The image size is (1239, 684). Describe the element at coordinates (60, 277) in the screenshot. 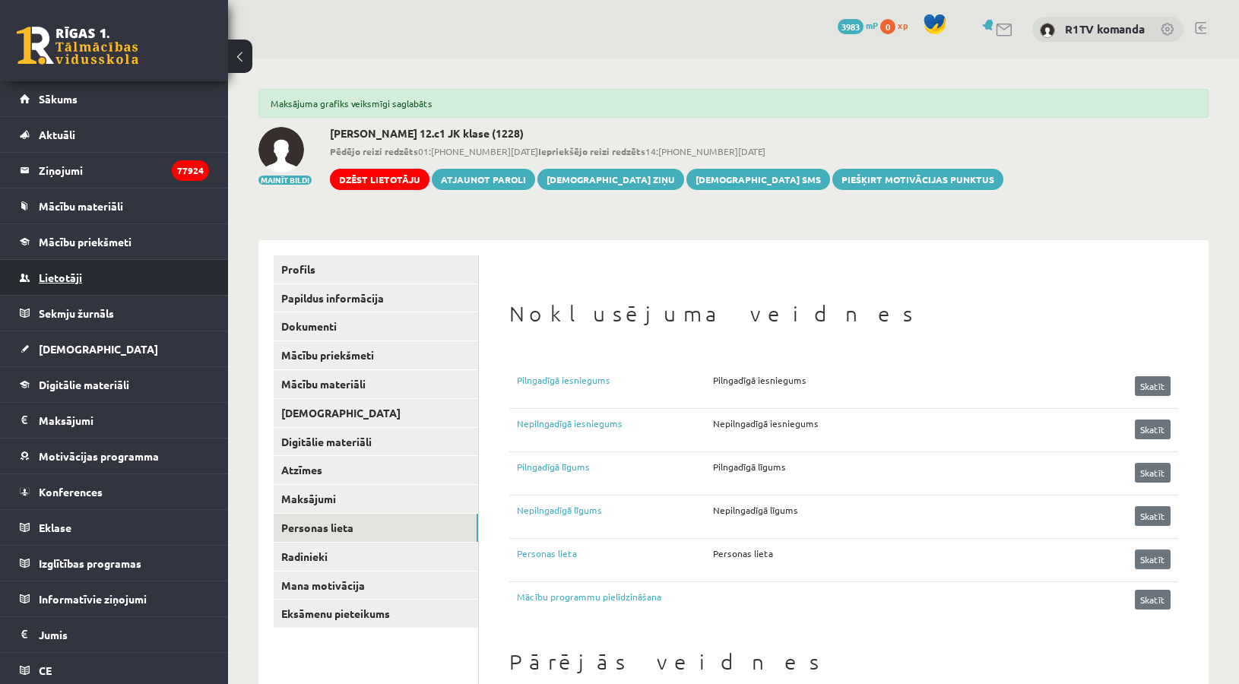

I see `span: Lietotāji` at that location.